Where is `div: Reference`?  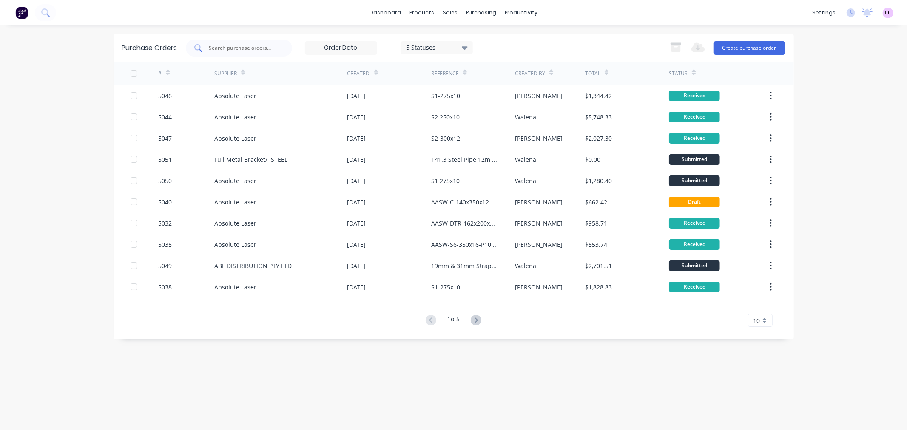 div: Reference is located at coordinates (445, 74).